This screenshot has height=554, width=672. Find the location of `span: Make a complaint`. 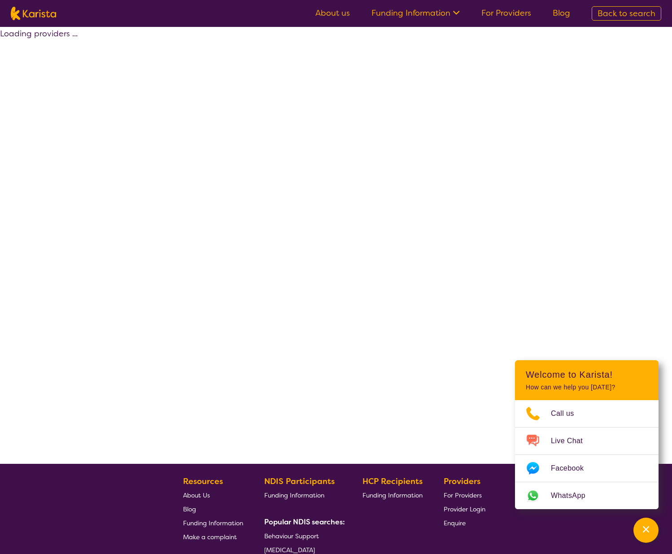

span: Make a complaint is located at coordinates (210, 537).